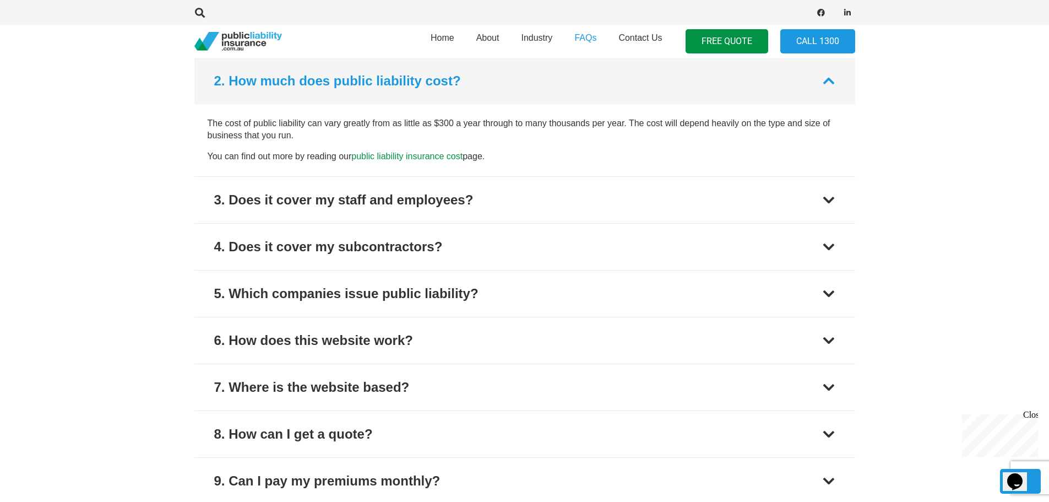 The width and height of the screenshot is (1049, 502). I want to click on button: 6. How does this website work?, so click(525, 340).